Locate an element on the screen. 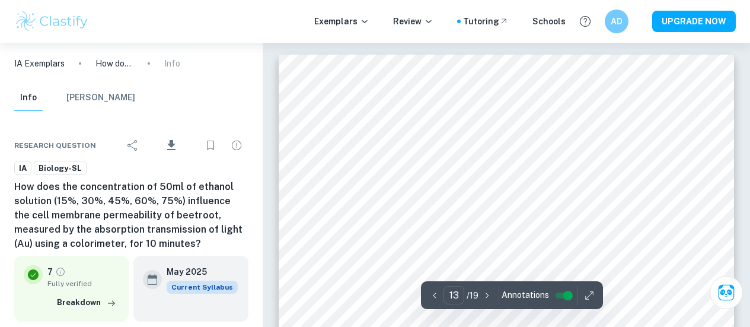 Image resolution: width=750 pixels, height=327 pixels. img: Clastify logo is located at coordinates (52, 21).